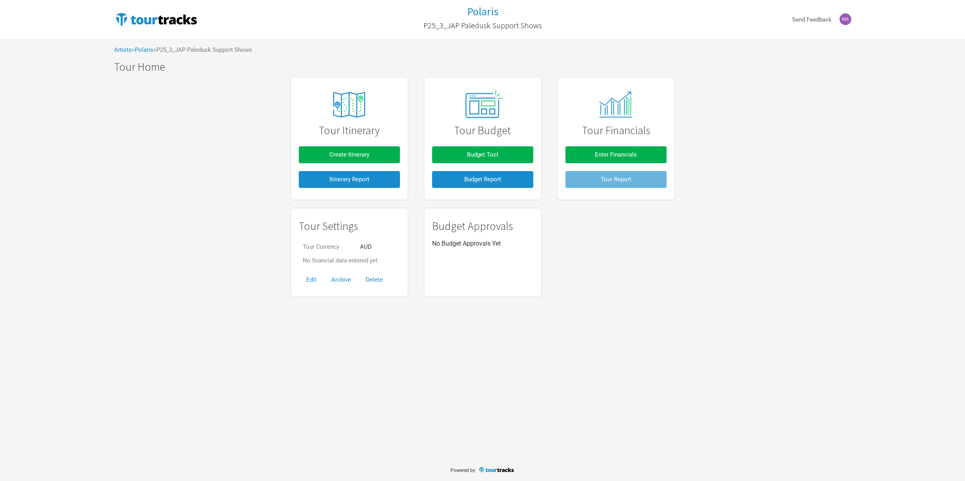  What do you see at coordinates (846, 19) in the screenshot?
I see `img: Mark` at bounding box center [846, 19].